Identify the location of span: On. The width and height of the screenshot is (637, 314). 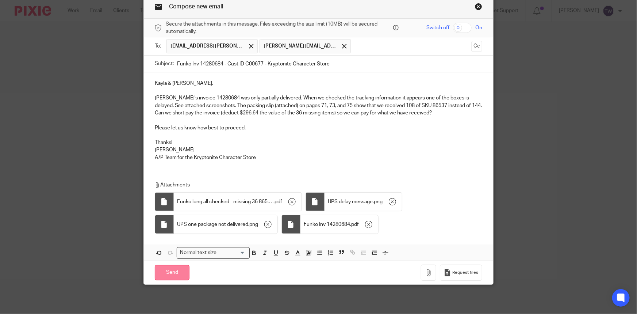
(479, 28).